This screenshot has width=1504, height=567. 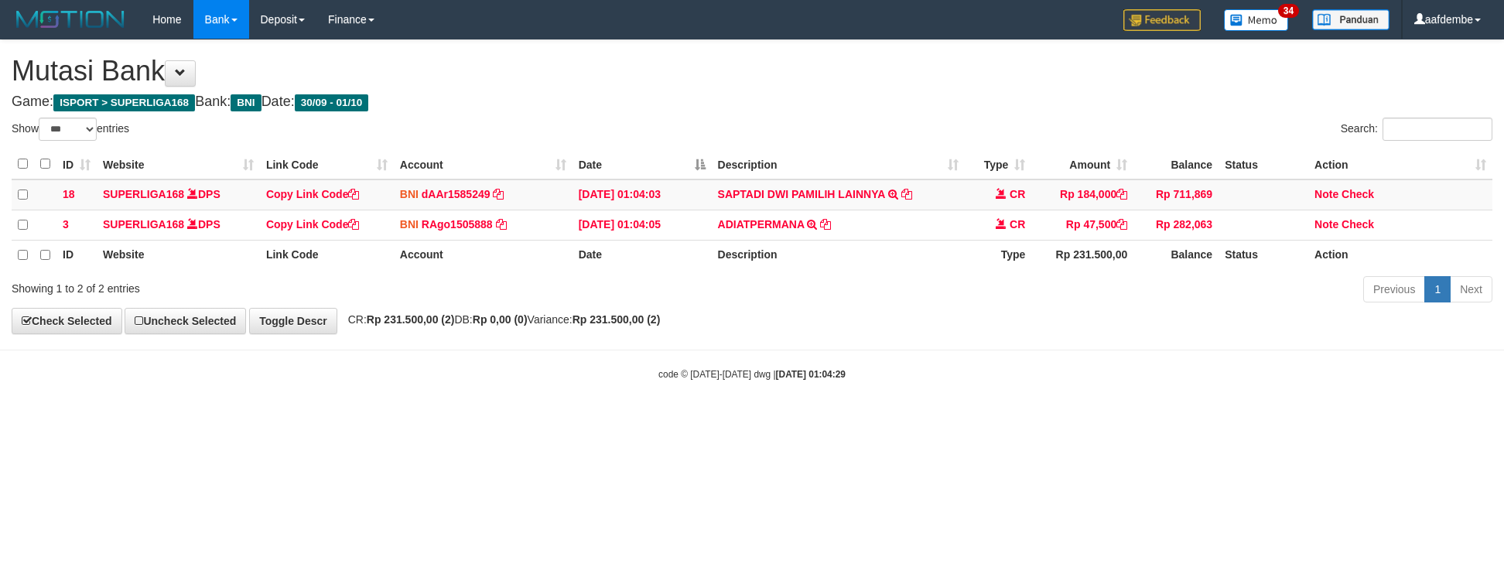 I want to click on td: Rp 282,063, so click(x=1176, y=224).